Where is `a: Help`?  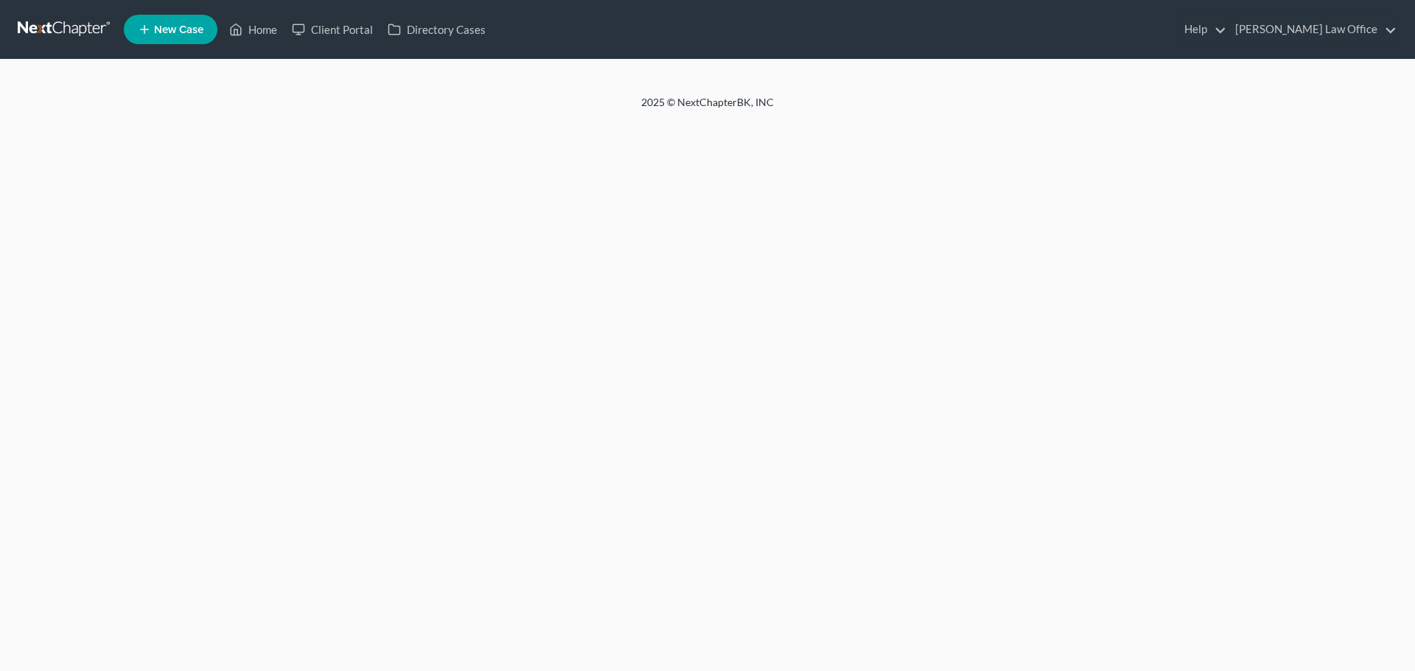 a: Help is located at coordinates (1201, 29).